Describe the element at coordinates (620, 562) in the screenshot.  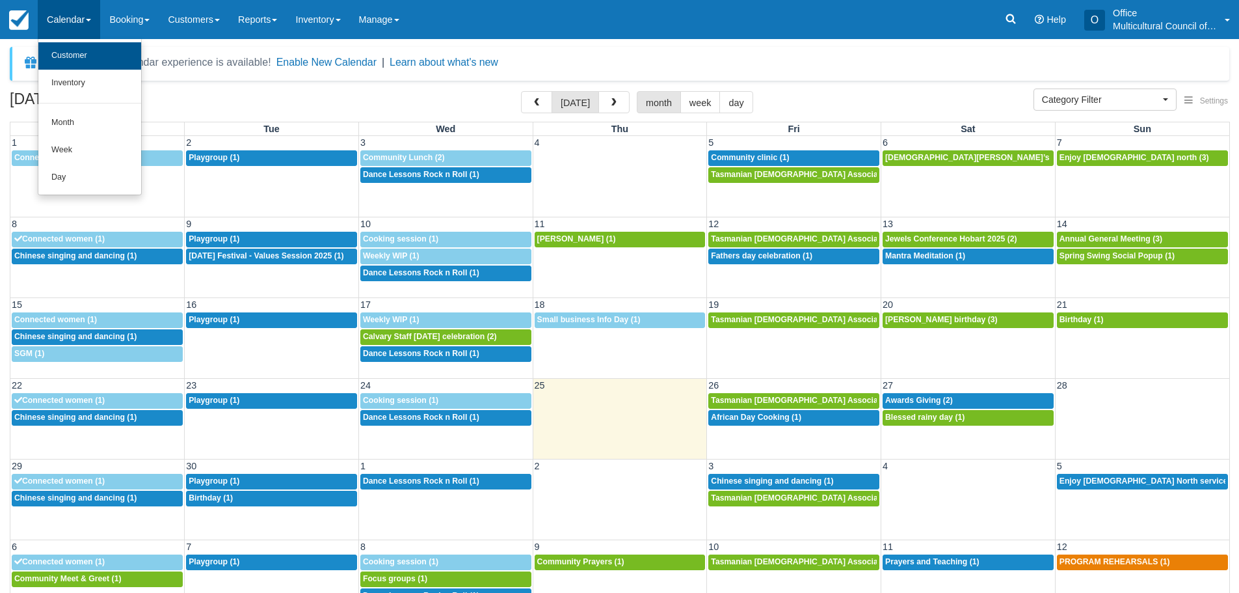
I see `a: Community Prayers (1)` at that location.